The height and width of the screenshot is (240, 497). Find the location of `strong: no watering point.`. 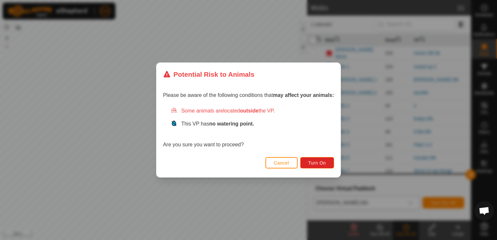

strong: no watering point. is located at coordinates (232, 124).